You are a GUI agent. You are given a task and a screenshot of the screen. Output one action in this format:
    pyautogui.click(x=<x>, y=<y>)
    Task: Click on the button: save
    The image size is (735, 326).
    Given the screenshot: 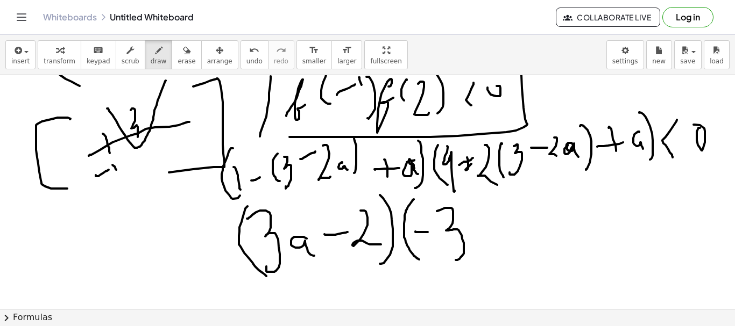 What is the action you would take?
    pyautogui.click(x=687, y=55)
    